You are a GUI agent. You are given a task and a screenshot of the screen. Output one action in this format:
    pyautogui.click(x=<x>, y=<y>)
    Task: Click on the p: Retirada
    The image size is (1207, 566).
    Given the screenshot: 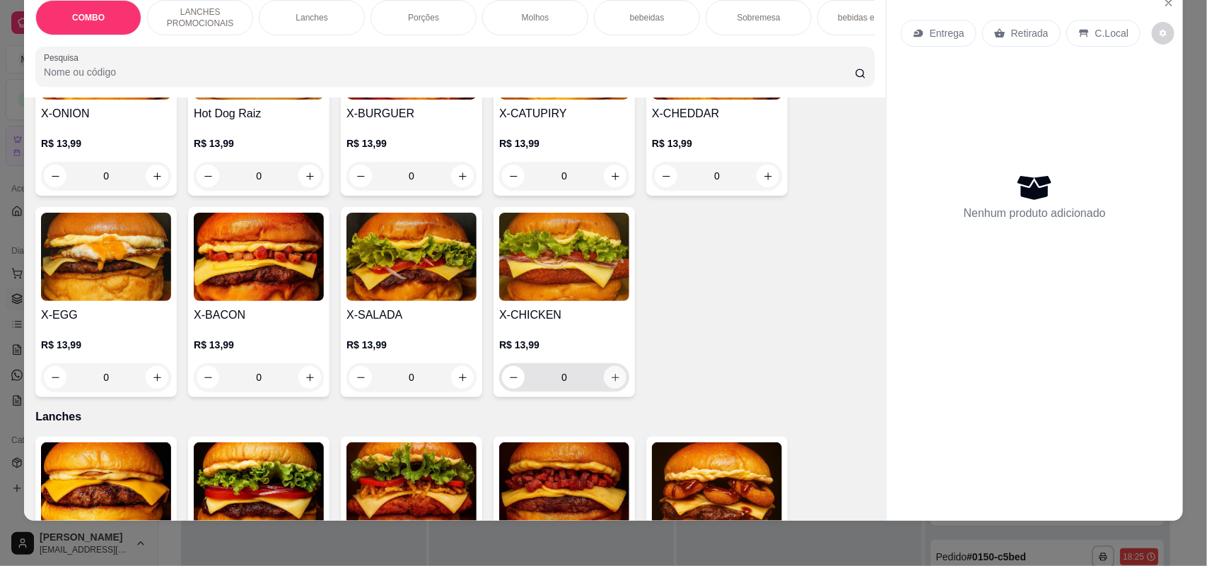 What is the action you would take?
    pyautogui.click(x=1030, y=33)
    